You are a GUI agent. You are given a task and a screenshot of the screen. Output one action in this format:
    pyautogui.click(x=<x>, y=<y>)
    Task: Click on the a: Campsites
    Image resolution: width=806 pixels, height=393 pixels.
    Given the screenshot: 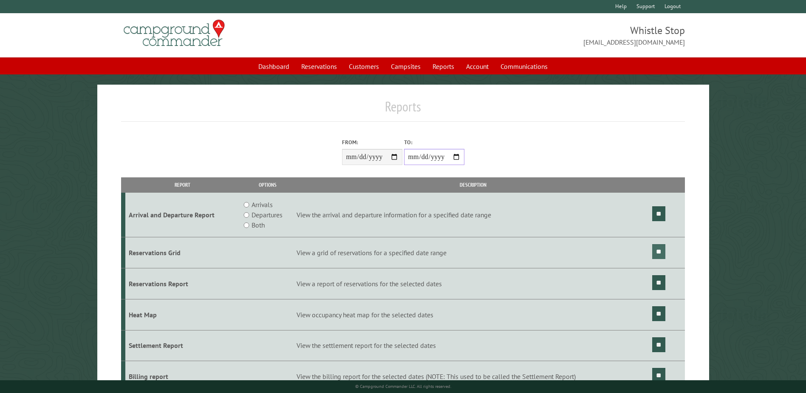 What is the action you would take?
    pyautogui.click(x=406, y=66)
    